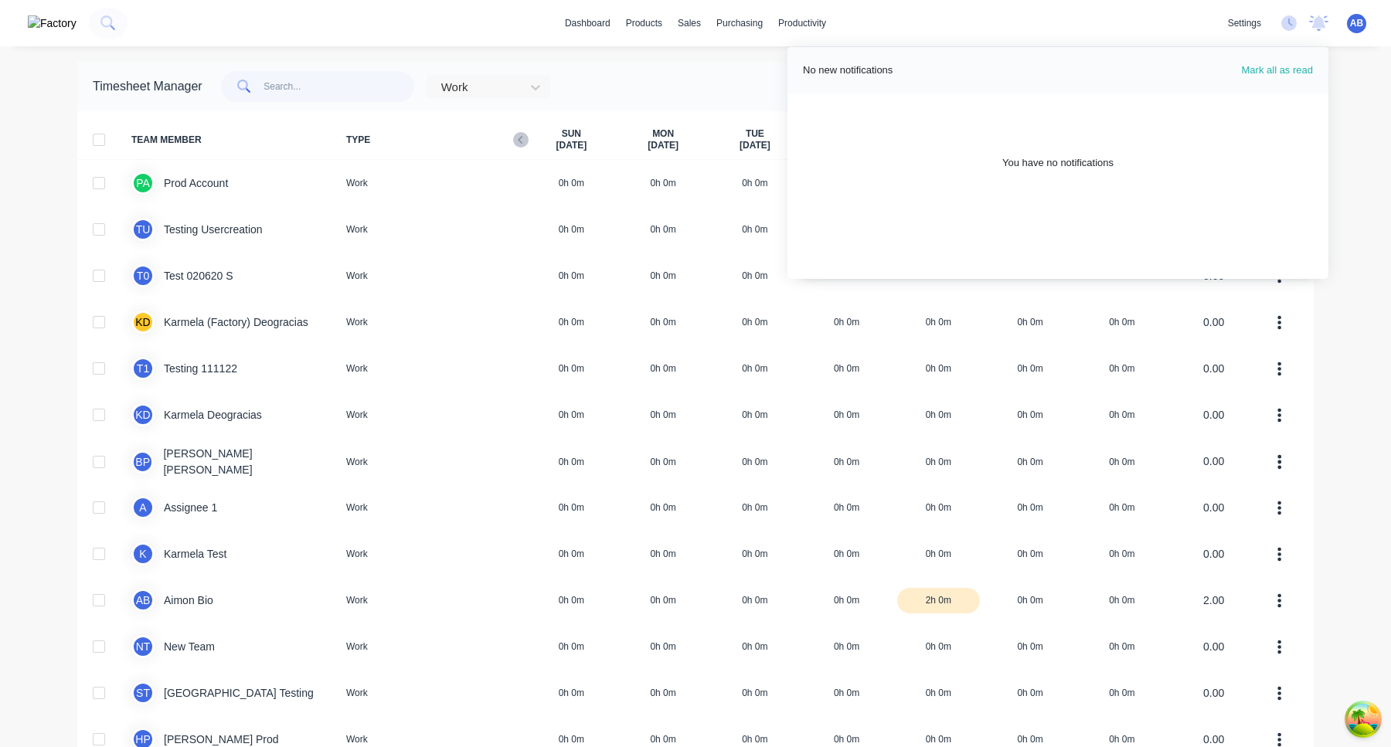 The image size is (1391, 747). I want to click on div: purchasing, so click(740, 23).